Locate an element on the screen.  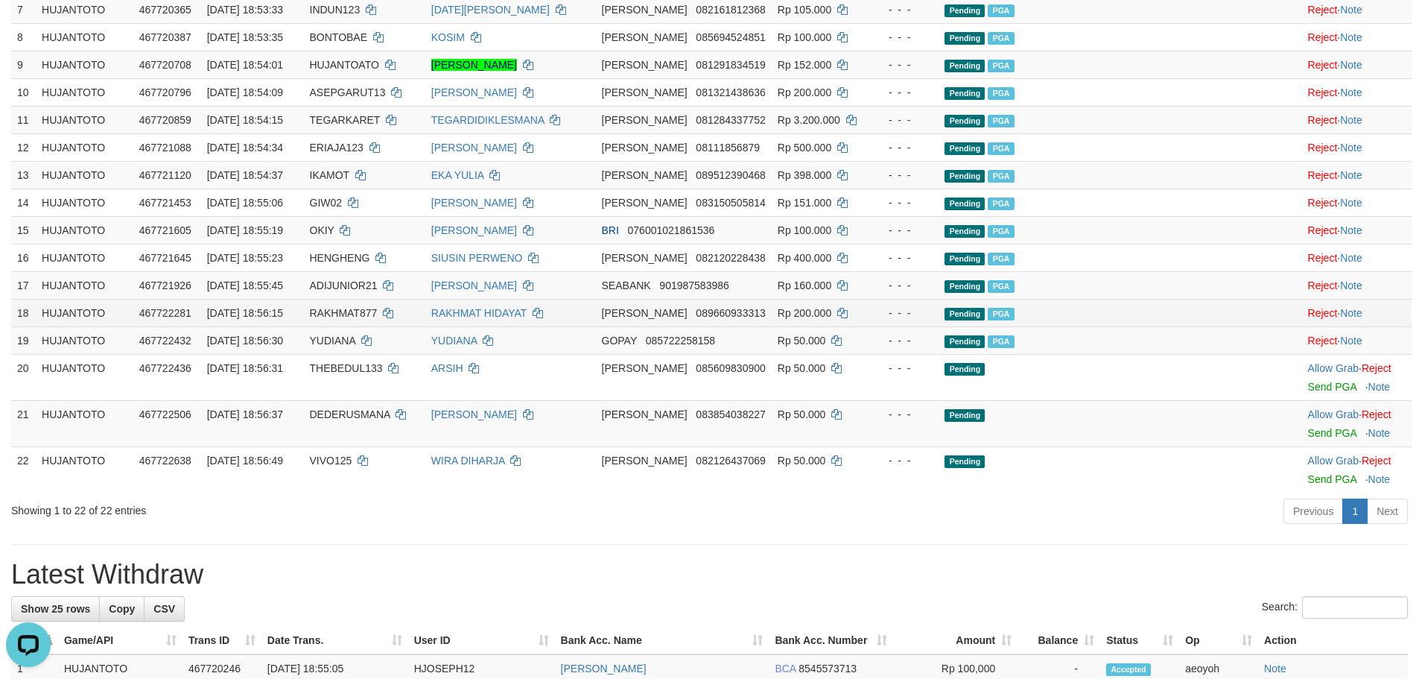
span: Copy 082120228438 to clipboard is located at coordinates (730, 258).